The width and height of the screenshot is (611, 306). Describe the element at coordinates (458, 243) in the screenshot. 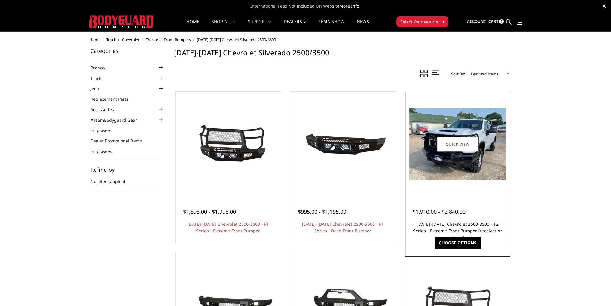

I see `a: Choose Options` at that location.